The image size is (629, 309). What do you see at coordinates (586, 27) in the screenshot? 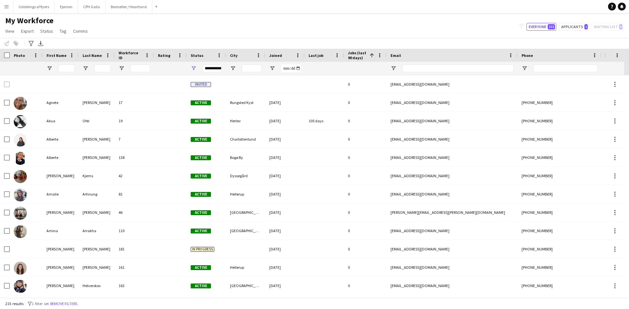
I see `span: 1` at bounding box center [586, 27].